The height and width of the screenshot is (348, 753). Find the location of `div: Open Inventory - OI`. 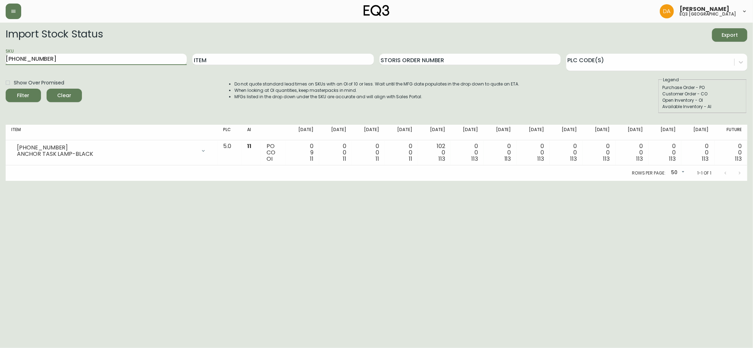

div: Open Inventory - OI is located at coordinates (703, 100).